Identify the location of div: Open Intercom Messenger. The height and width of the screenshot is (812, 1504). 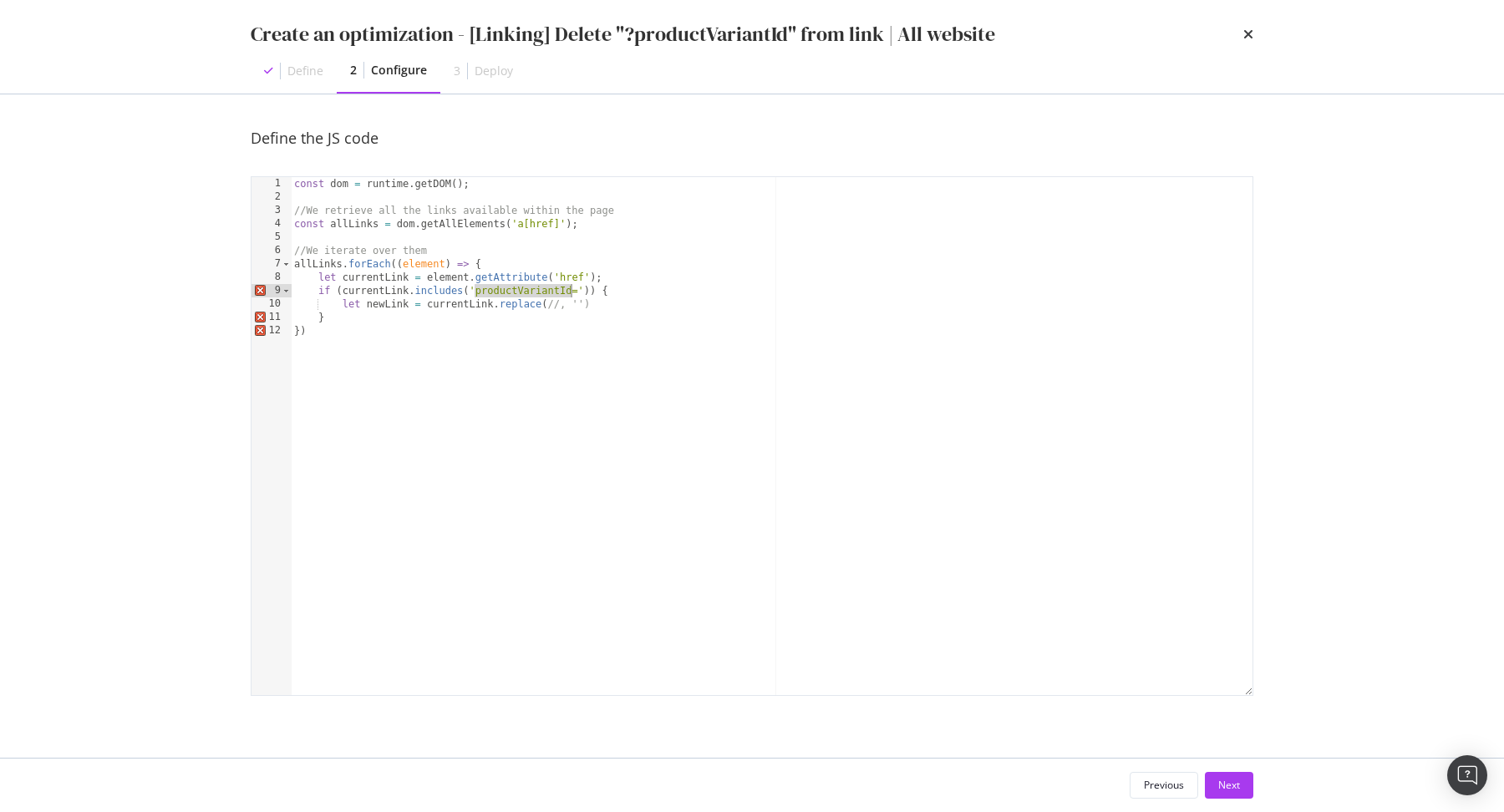
(1467, 775).